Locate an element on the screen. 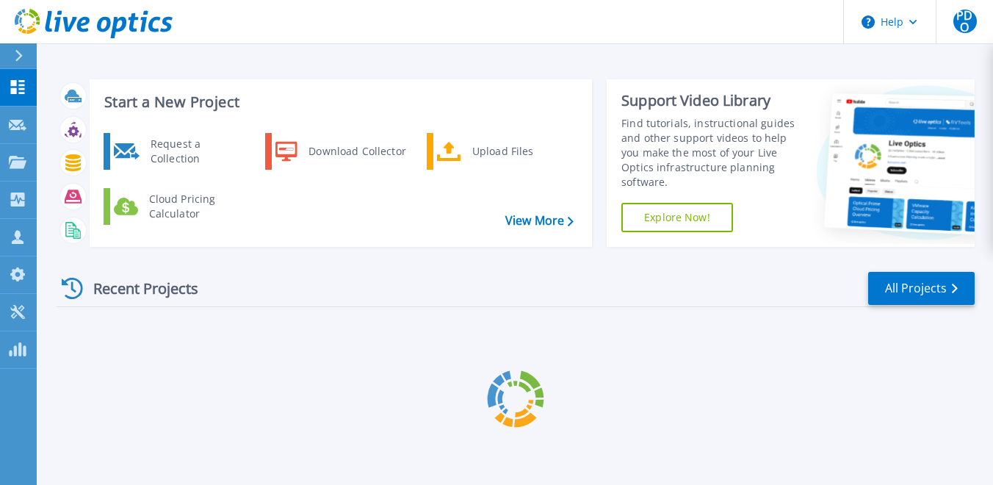 The height and width of the screenshot is (485, 993). div: Download Collector is located at coordinates (356, 151).